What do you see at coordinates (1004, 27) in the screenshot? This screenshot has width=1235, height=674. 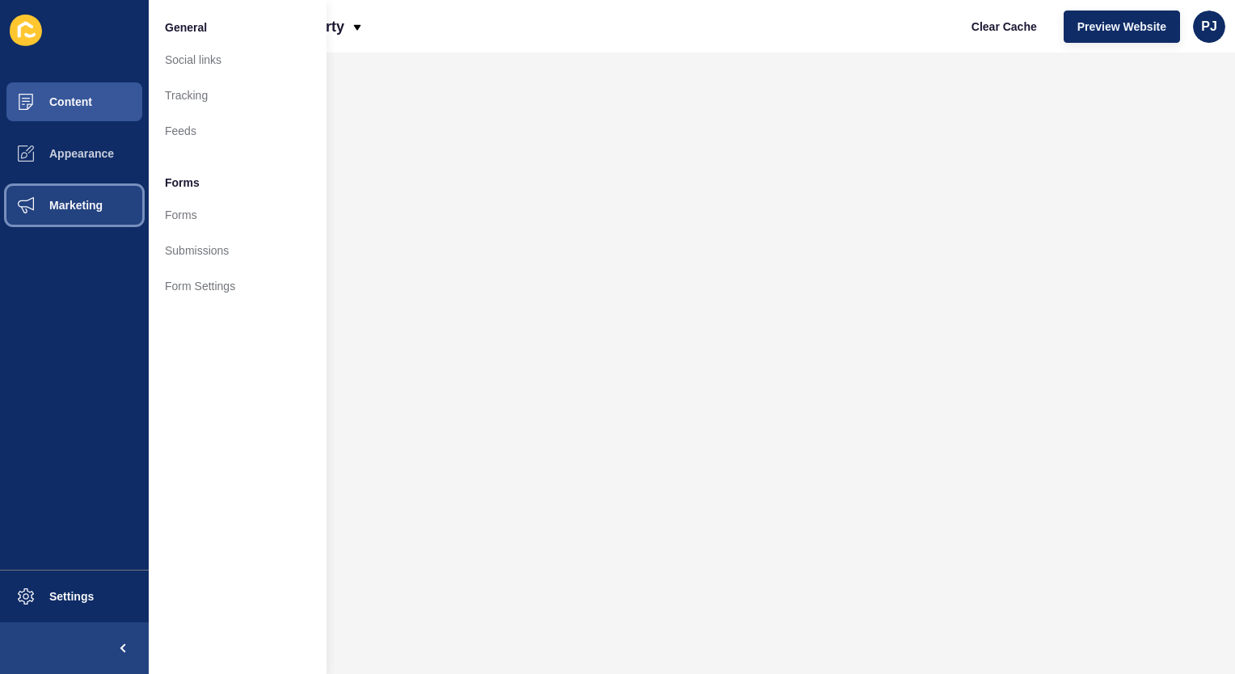 I see `span: Clear Cache` at bounding box center [1004, 27].